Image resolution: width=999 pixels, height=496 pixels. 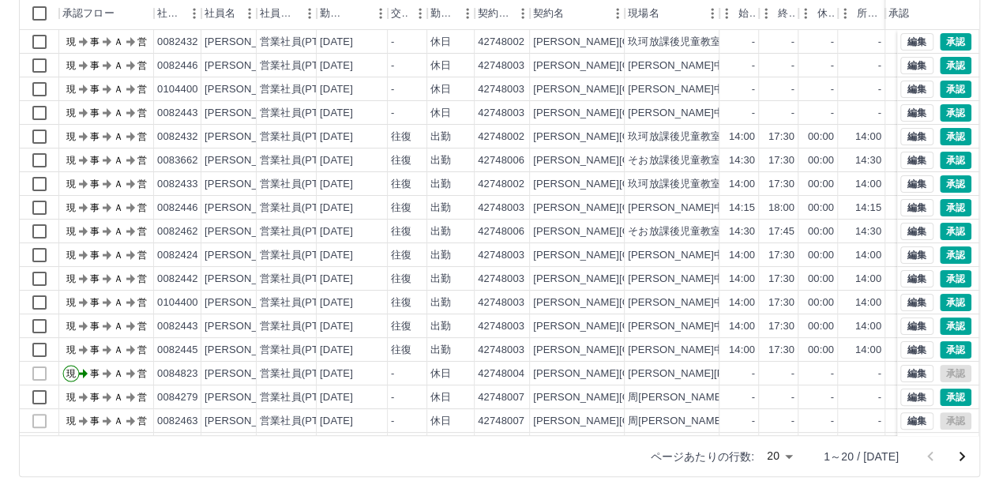 What do you see at coordinates (178, 279) in the screenshot?
I see `div: 0082442` at bounding box center [178, 279].